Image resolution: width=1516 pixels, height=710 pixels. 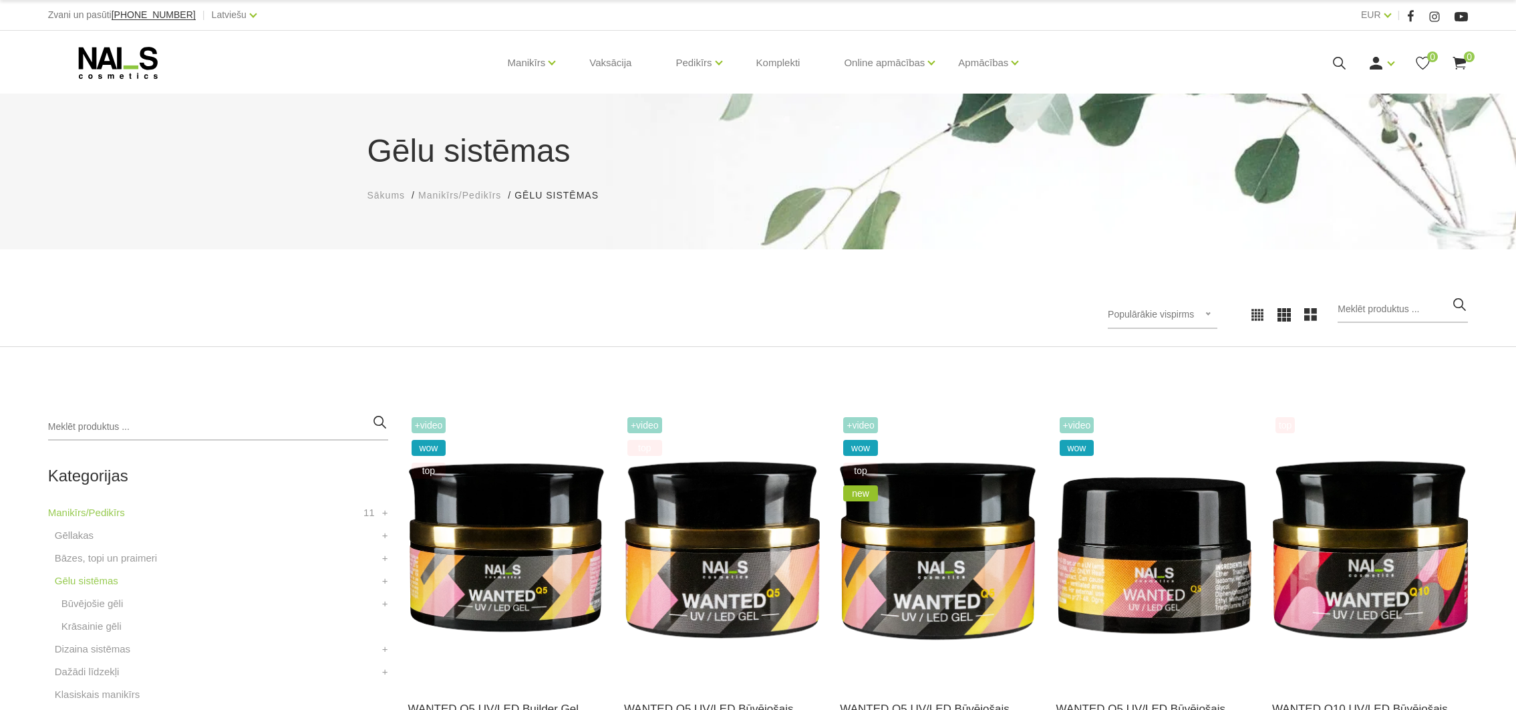 What do you see at coordinates (74, 535) in the screenshot?
I see `a: Gēllakas` at bounding box center [74, 535].